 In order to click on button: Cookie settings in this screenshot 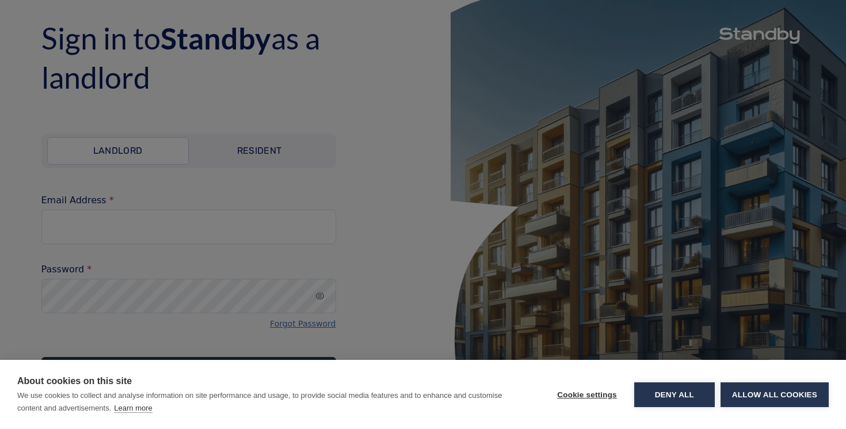, I will do `click(587, 394)`.